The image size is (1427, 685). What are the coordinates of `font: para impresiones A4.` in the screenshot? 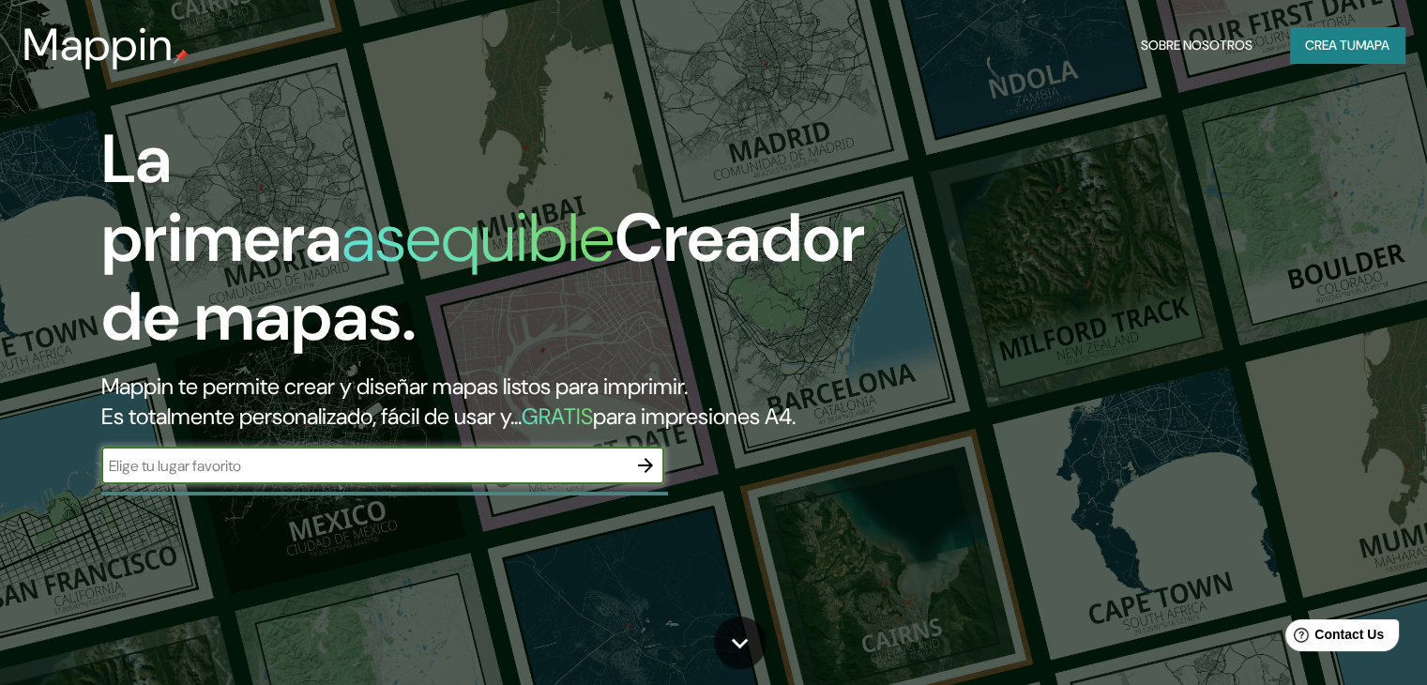 It's located at (694, 416).